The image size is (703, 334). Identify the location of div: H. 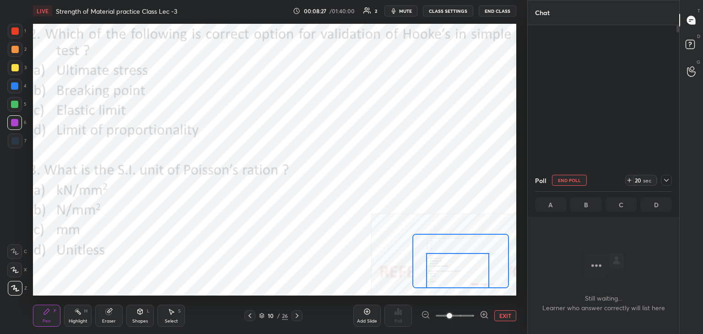
(86, 311).